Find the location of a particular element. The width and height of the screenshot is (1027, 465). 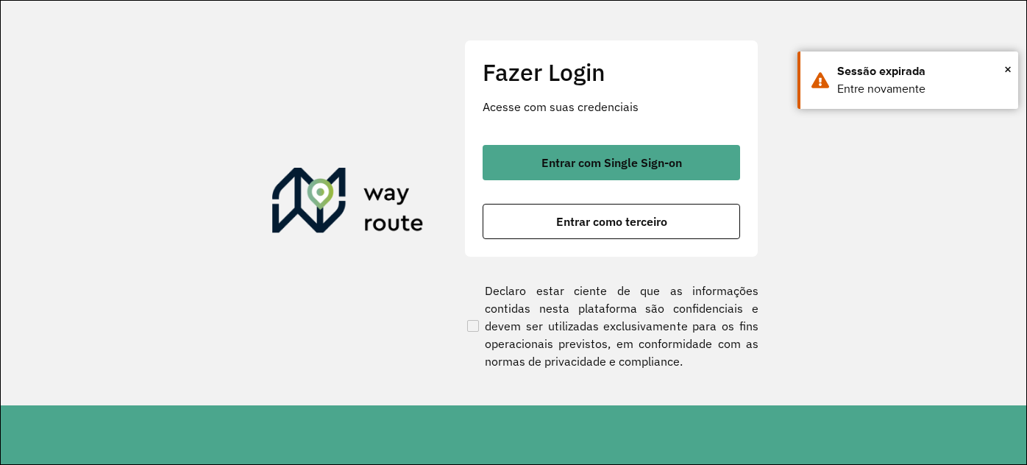

img: Roteirizador AmbevTech is located at coordinates (348, 203).